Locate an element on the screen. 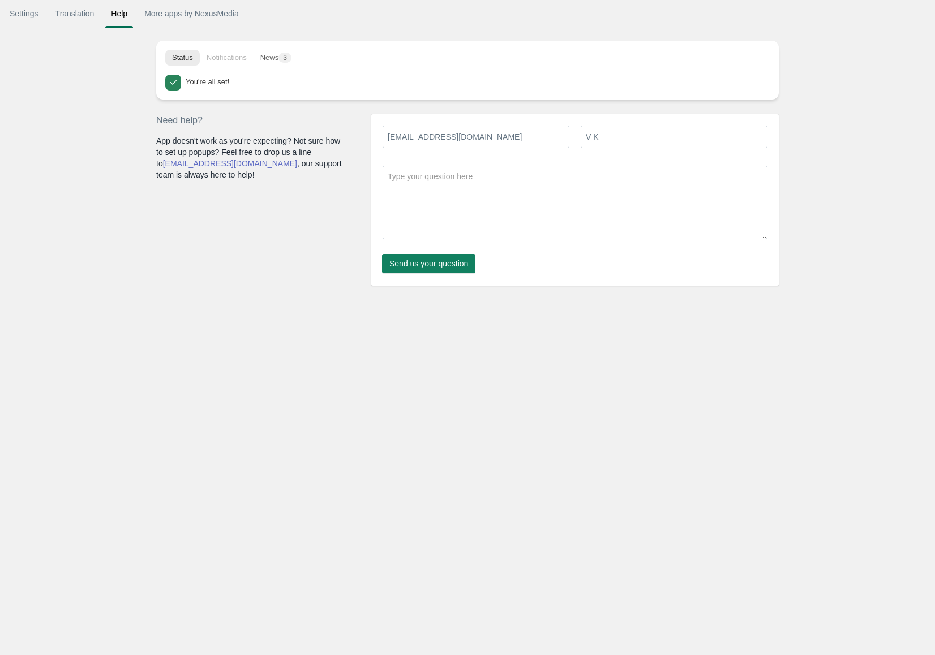  button: Send us your question is located at coordinates (428, 264).